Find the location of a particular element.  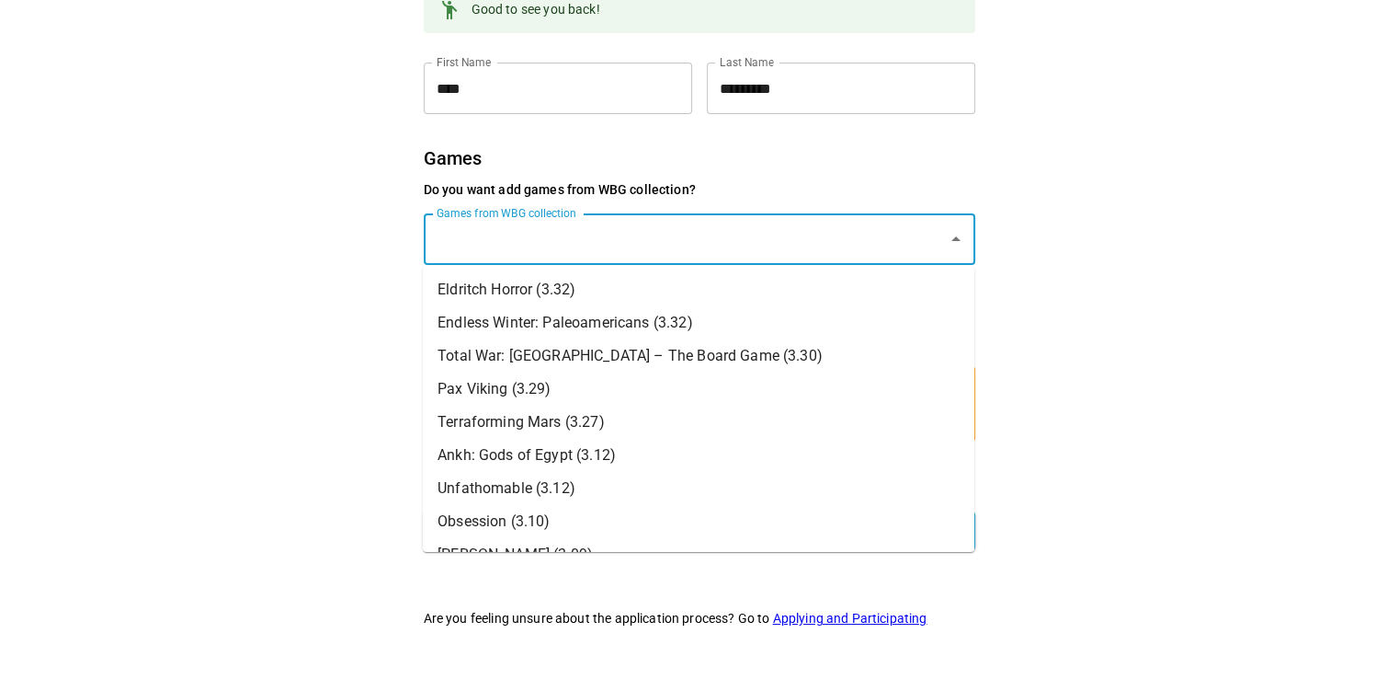

a: Applying and Participating is located at coordinates (850, 618).